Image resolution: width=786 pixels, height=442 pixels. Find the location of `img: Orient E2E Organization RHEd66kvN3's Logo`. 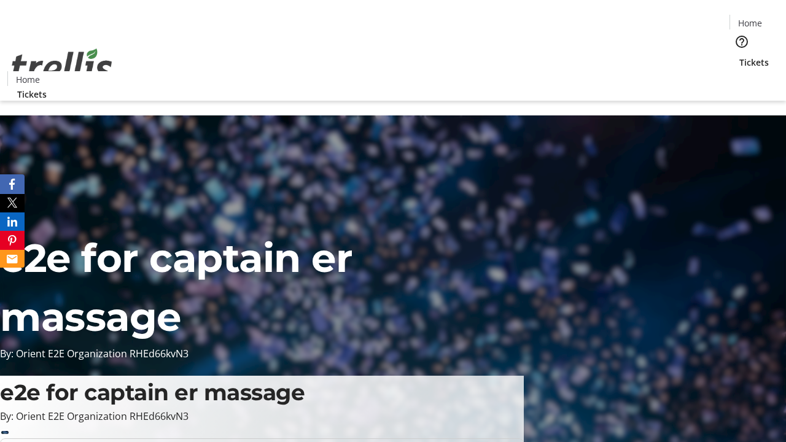

img: Orient E2E Organization RHEd66kvN3's Logo is located at coordinates (62, 66).